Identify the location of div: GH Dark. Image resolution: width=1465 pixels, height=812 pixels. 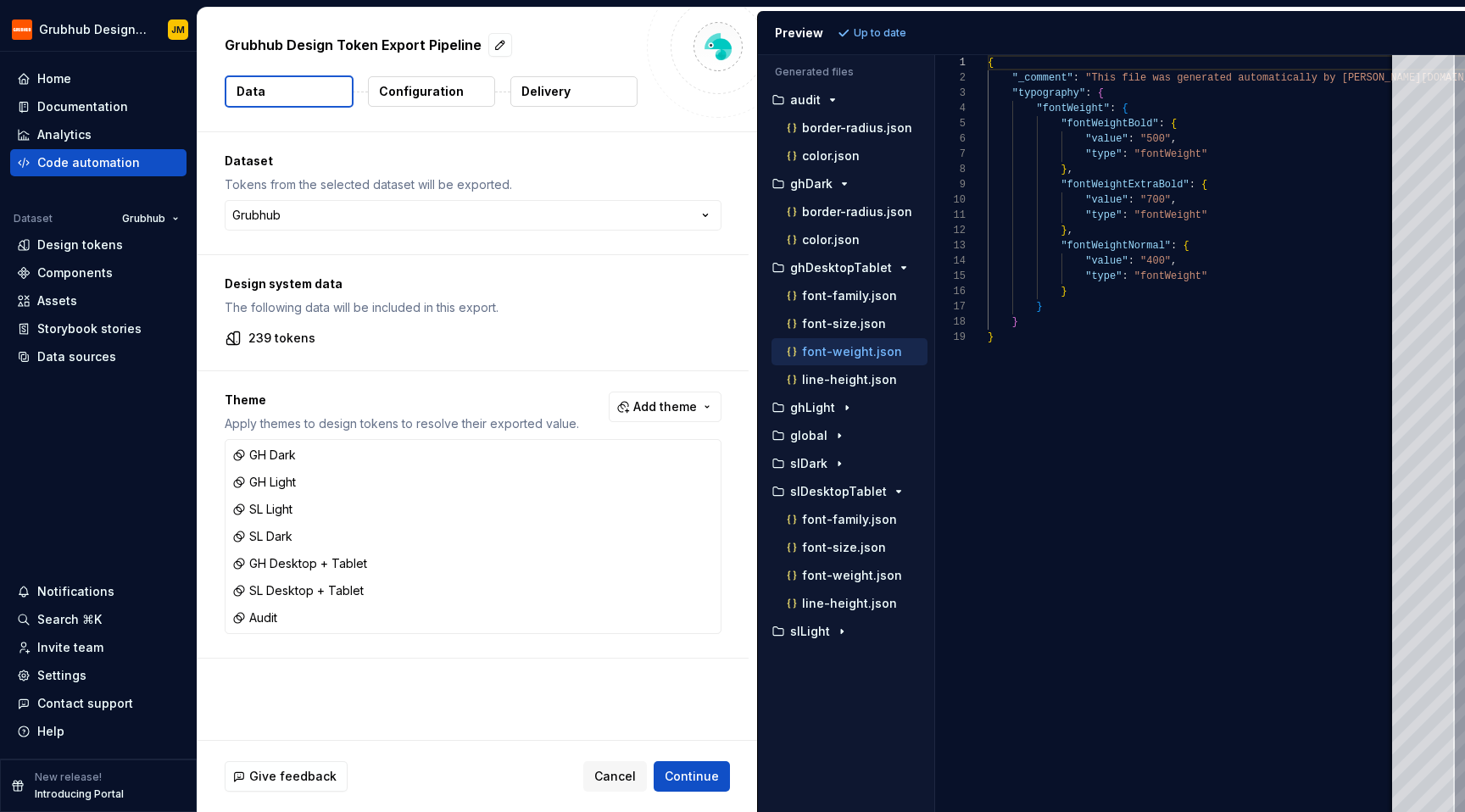
(264, 456).